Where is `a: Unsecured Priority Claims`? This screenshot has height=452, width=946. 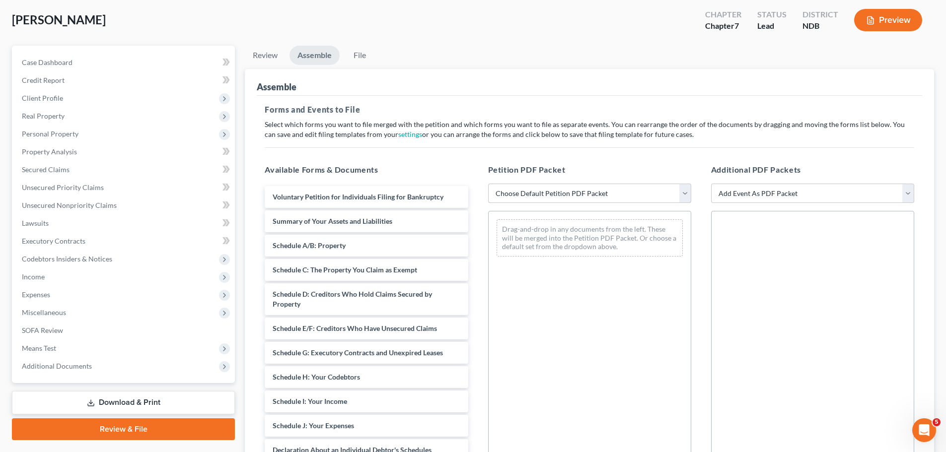
a: Unsecured Priority Claims is located at coordinates (124, 188).